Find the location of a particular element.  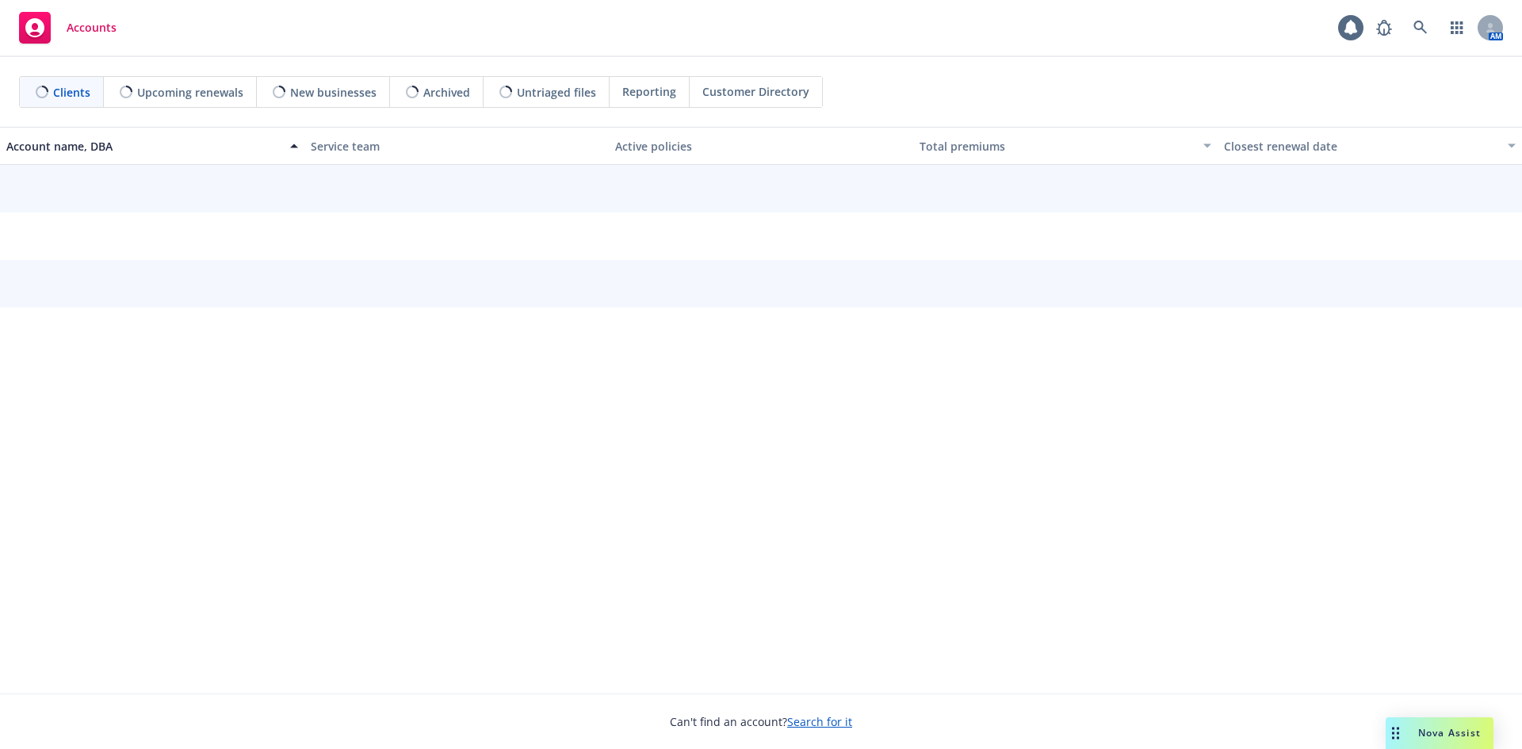

button: Service team is located at coordinates (456, 146).